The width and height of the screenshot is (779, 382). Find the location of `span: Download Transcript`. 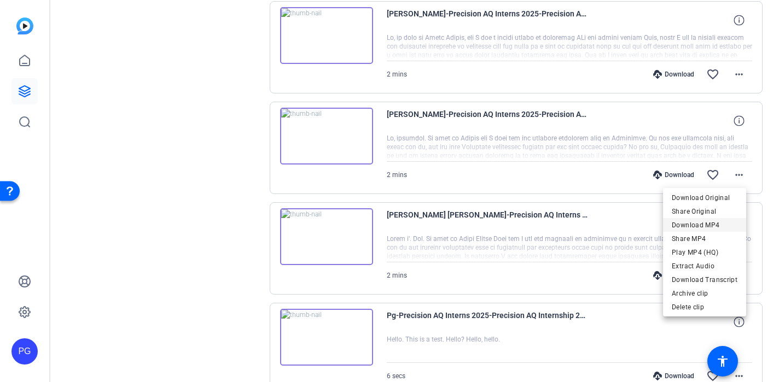

span: Download Transcript is located at coordinates (704, 280).